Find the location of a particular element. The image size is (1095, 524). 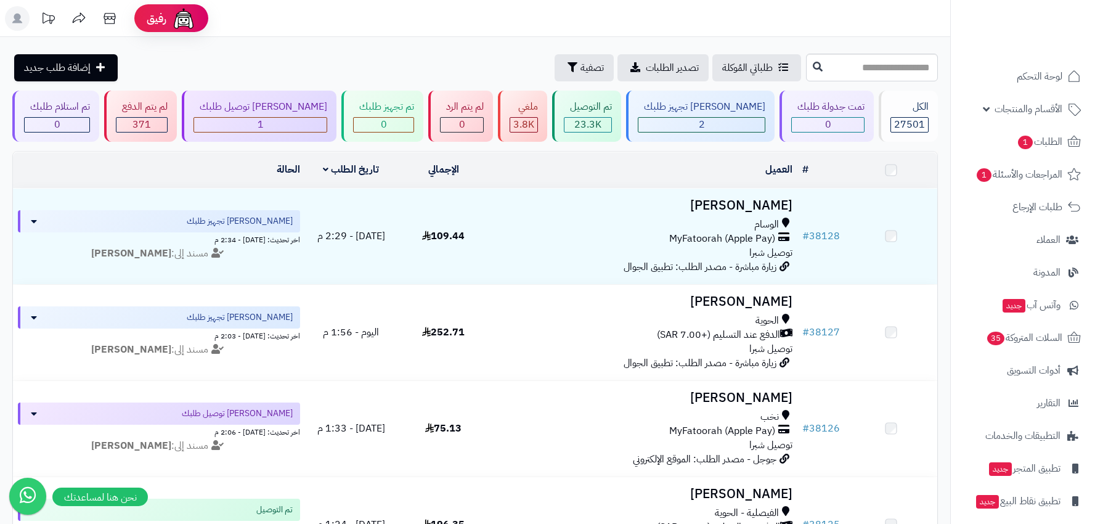

span: طلبات الإرجاع is located at coordinates (1037, 207).